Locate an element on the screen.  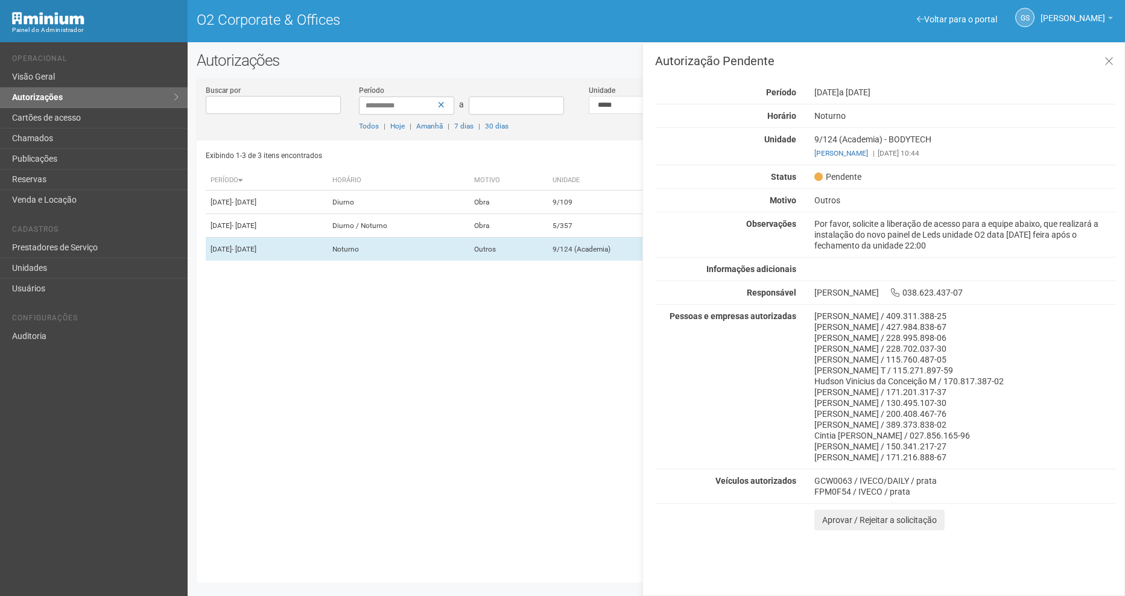
label: Período is located at coordinates (372, 90).